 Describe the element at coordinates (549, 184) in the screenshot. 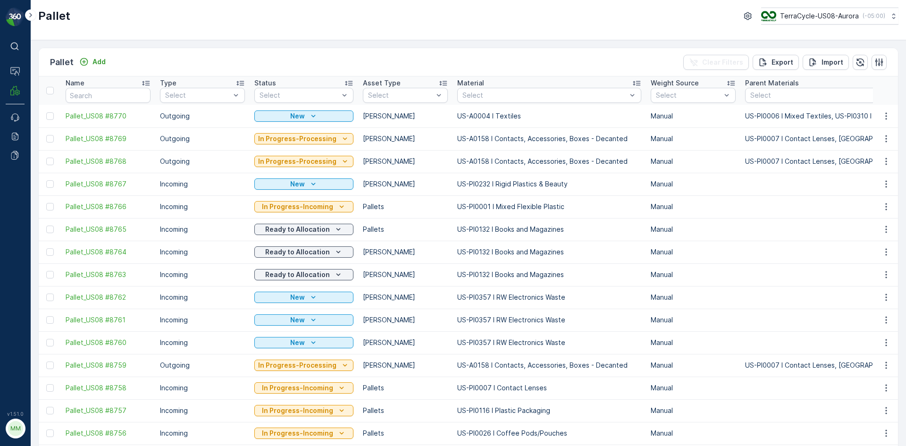

I see `p: US-PI0232 I Rigid Plastics & Beauty` at that location.